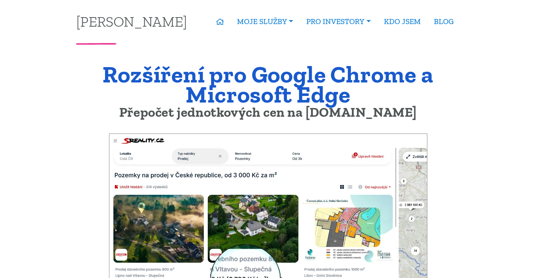 This screenshot has width=536, height=278. Describe the element at coordinates (402, 22) in the screenshot. I see `a: KDO JSEM` at that location.